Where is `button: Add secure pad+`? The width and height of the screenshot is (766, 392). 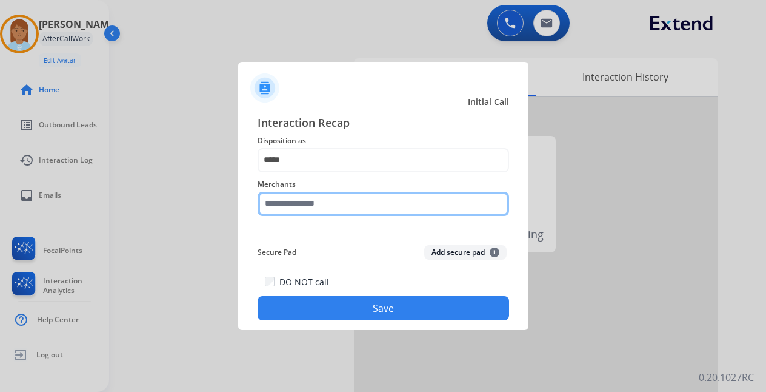
button: Add secure pad+ is located at coordinates (466, 252).